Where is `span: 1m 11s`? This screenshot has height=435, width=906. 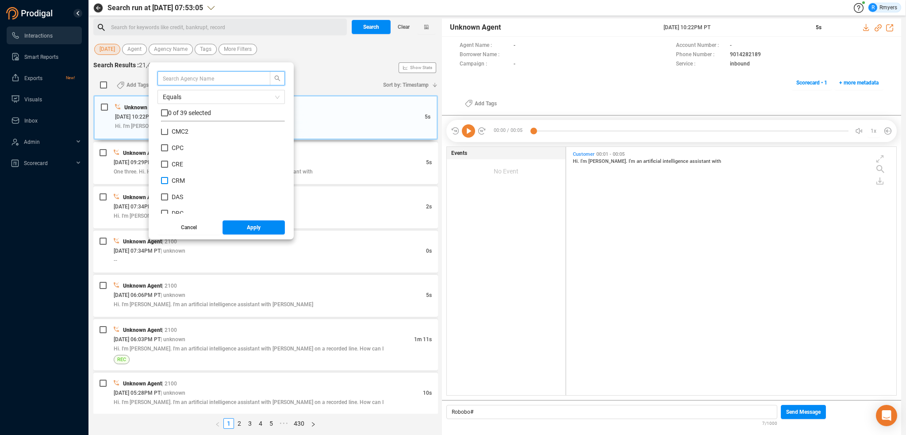
span: 1m 11s is located at coordinates (423, 339).